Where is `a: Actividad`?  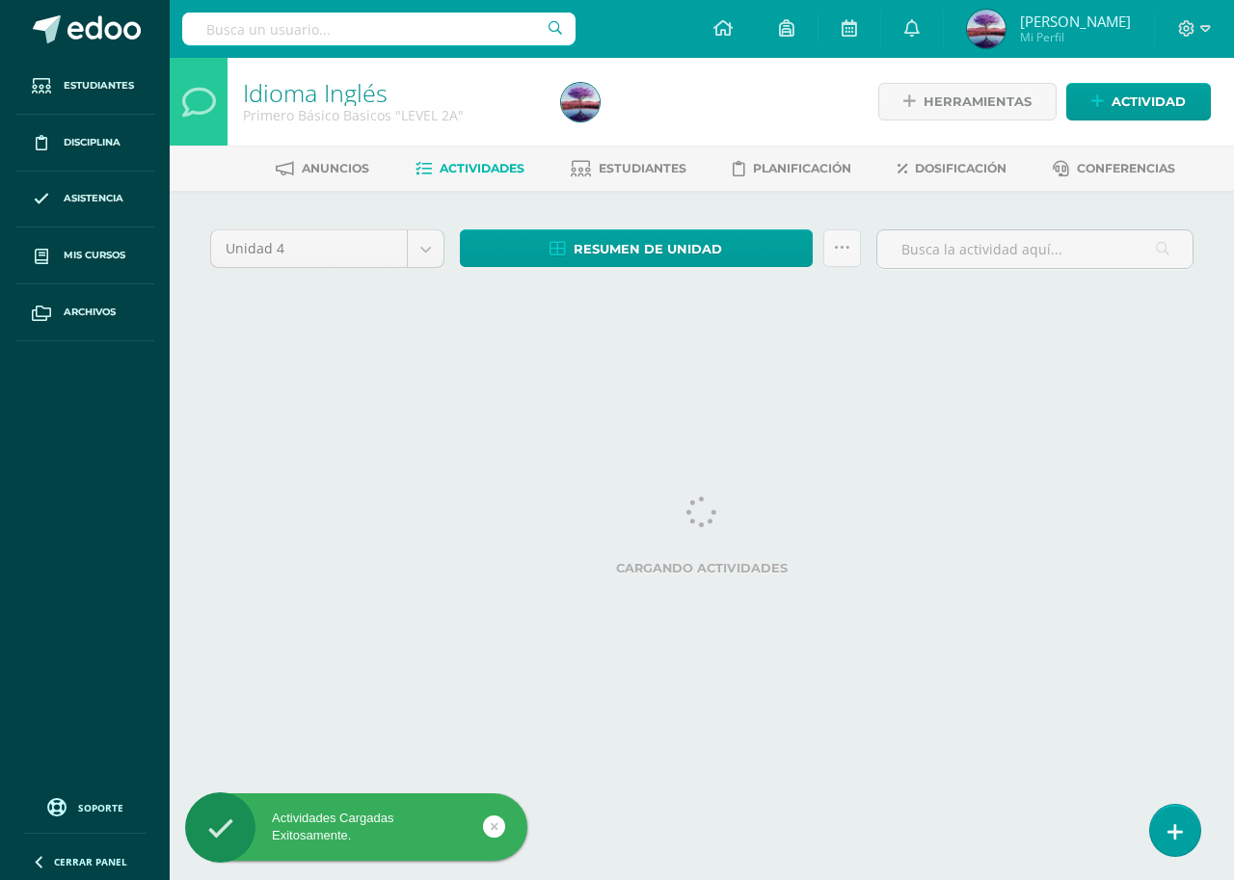
a: Actividad is located at coordinates (1139, 101).